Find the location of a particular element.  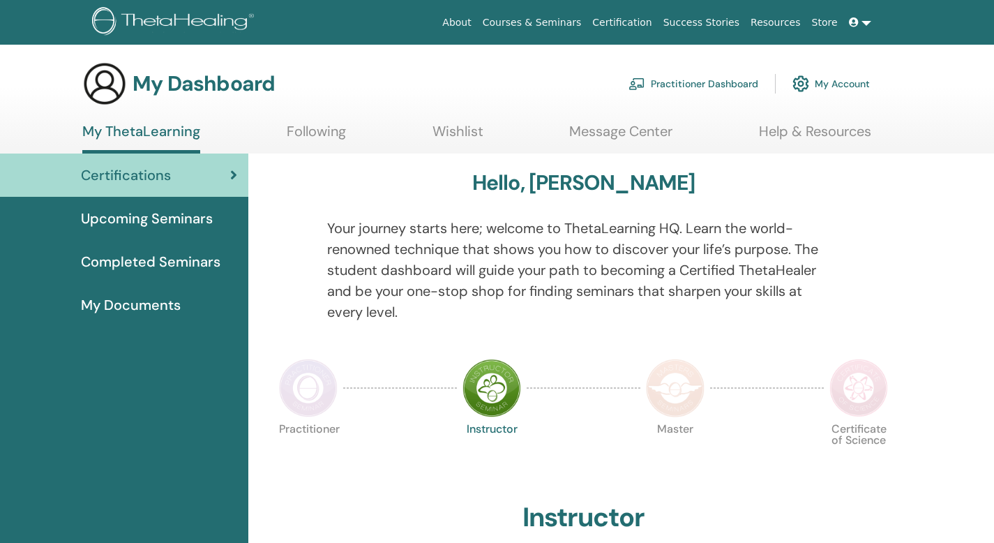

h3: My Dashboard is located at coordinates (204, 84).